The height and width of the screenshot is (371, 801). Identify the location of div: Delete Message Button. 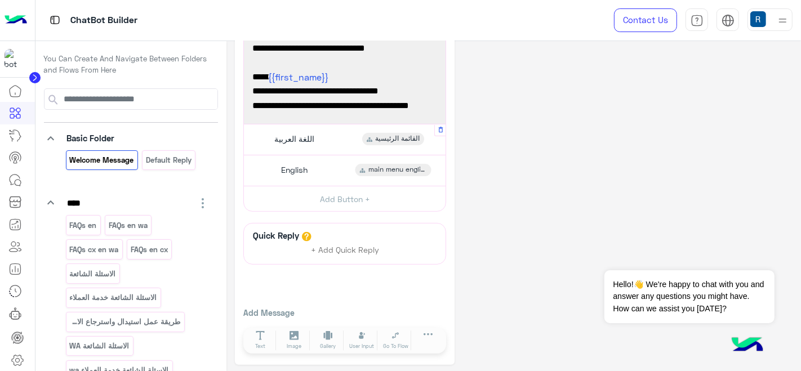
(440, 131).